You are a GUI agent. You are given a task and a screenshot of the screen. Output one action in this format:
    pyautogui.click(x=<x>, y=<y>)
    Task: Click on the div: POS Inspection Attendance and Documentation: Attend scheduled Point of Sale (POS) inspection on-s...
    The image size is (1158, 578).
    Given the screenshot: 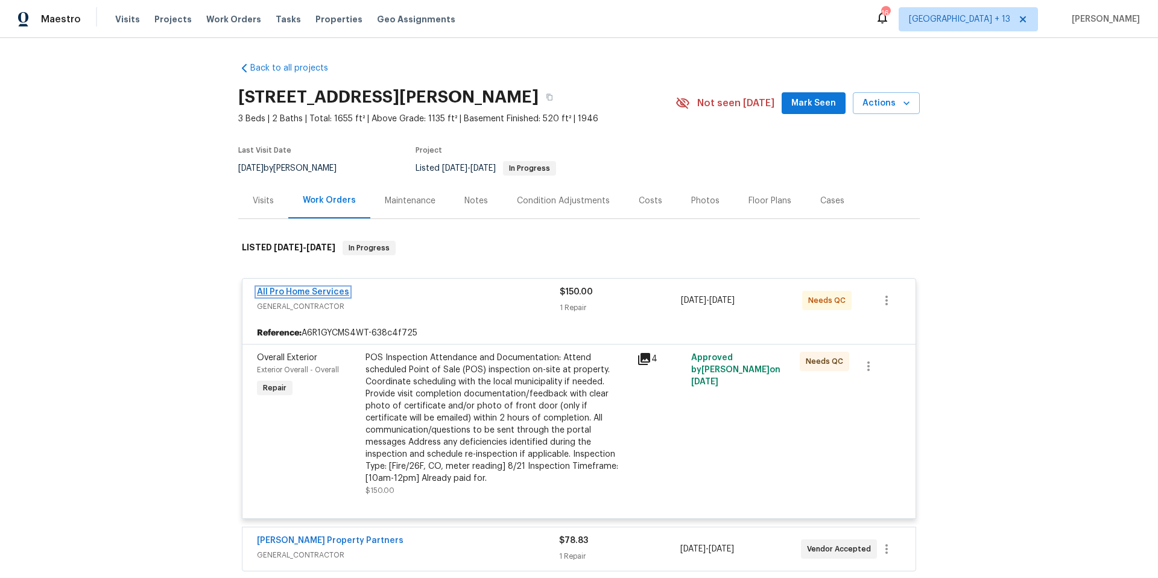 What is the action you would take?
    pyautogui.click(x=497, y=418)
    